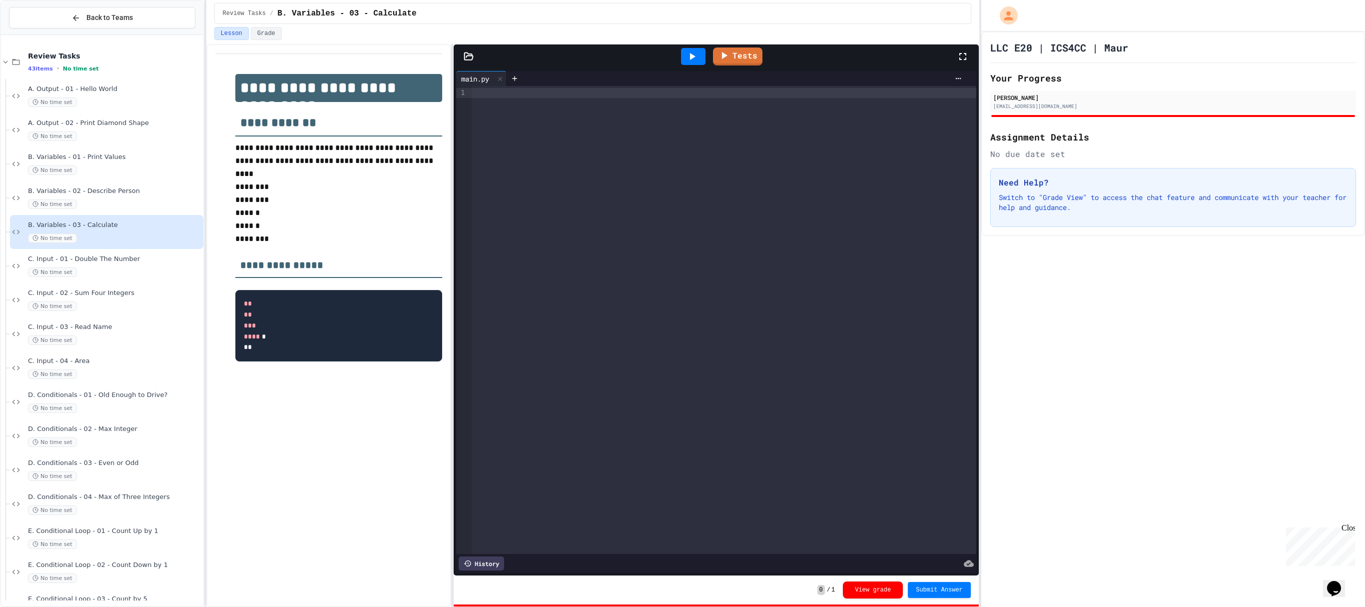 The width and height of the screenshot is (1365, 607). What do you see at coordinates (114, 157) in the screenshot?
I see `span: B. Variables - 01 - Print Values` at bounding box center [114, 157].